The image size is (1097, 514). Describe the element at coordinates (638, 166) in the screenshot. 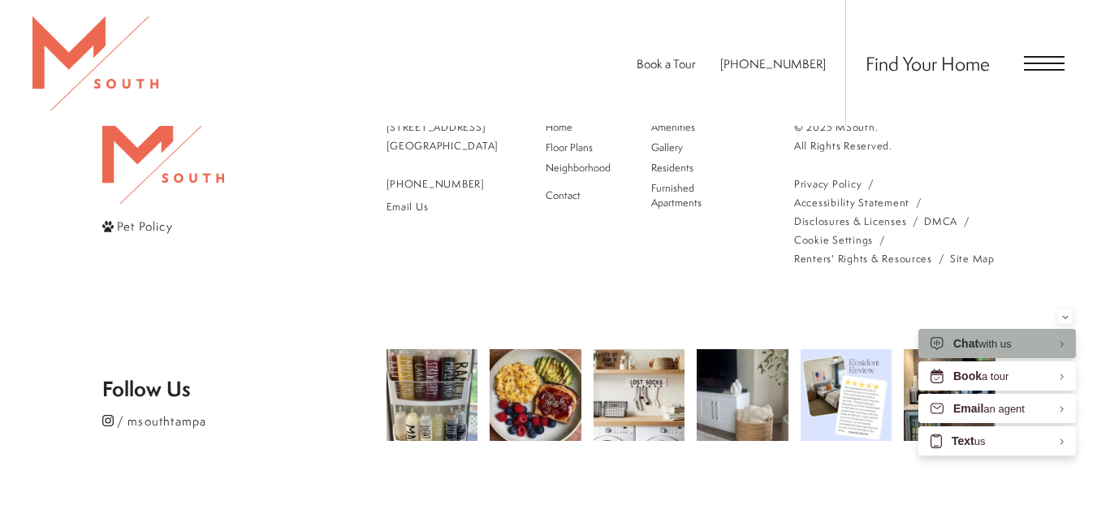

I see `div: Main` at that location.